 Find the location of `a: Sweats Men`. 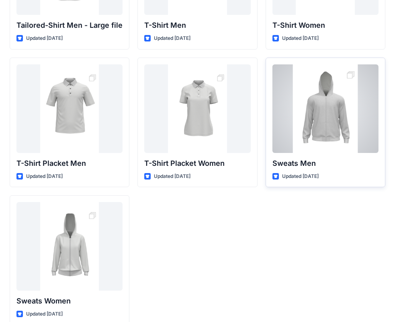

a: Sweats Men is located at coordinates (326, 109).